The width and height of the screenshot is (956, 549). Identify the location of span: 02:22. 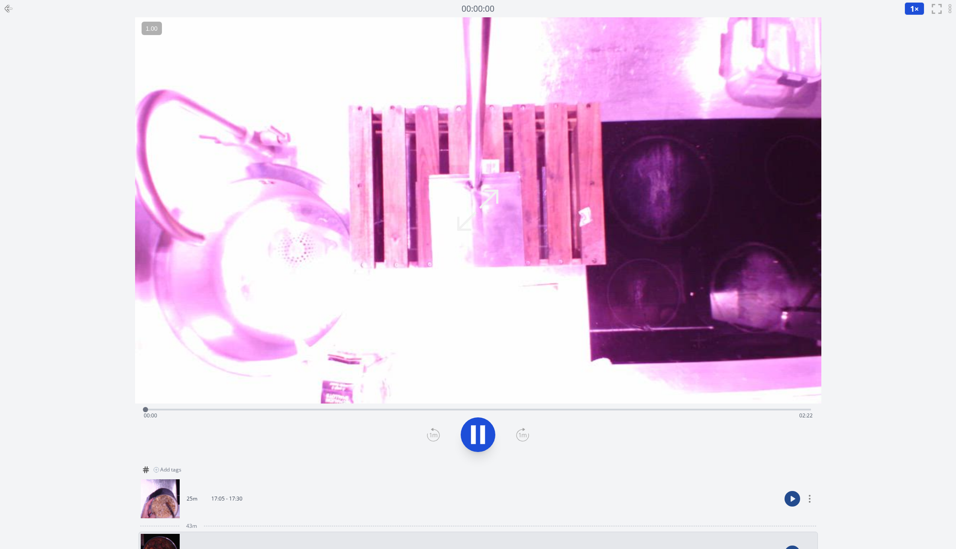
(806, 415).